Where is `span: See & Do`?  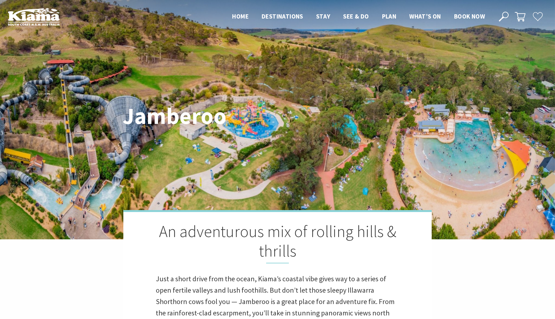 span: See & Do is located at coordinates (356, 16).